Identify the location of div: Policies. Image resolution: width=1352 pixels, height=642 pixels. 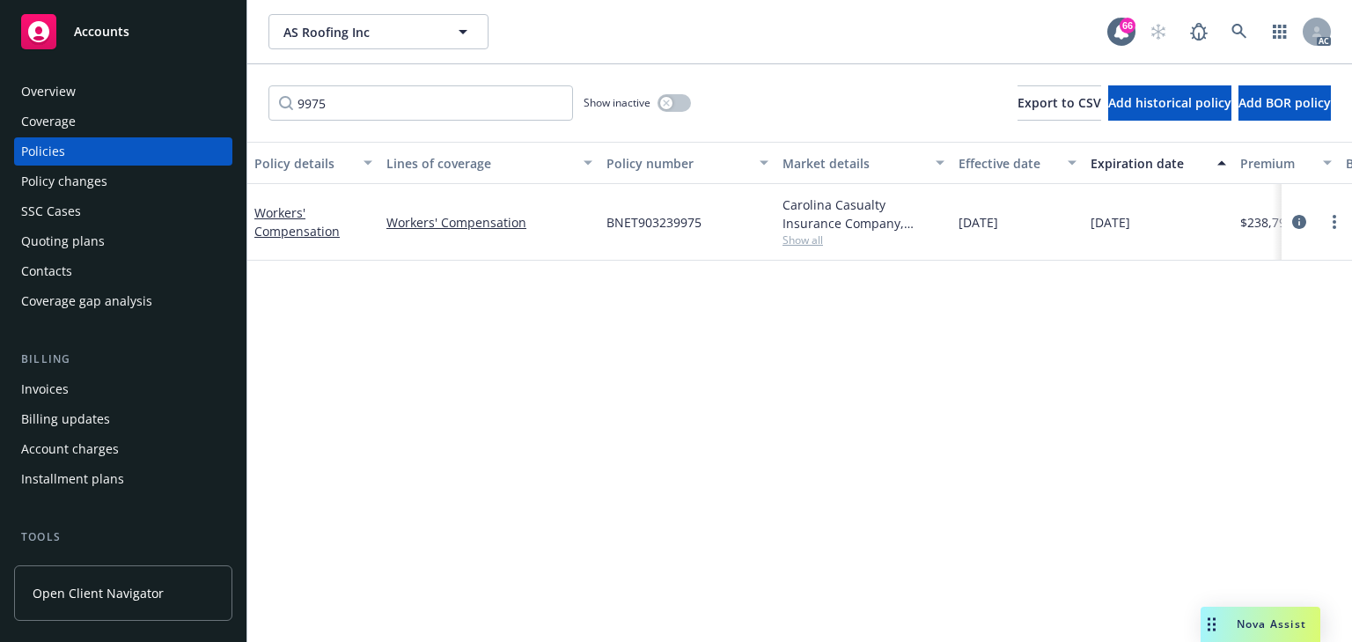
(43, 151).